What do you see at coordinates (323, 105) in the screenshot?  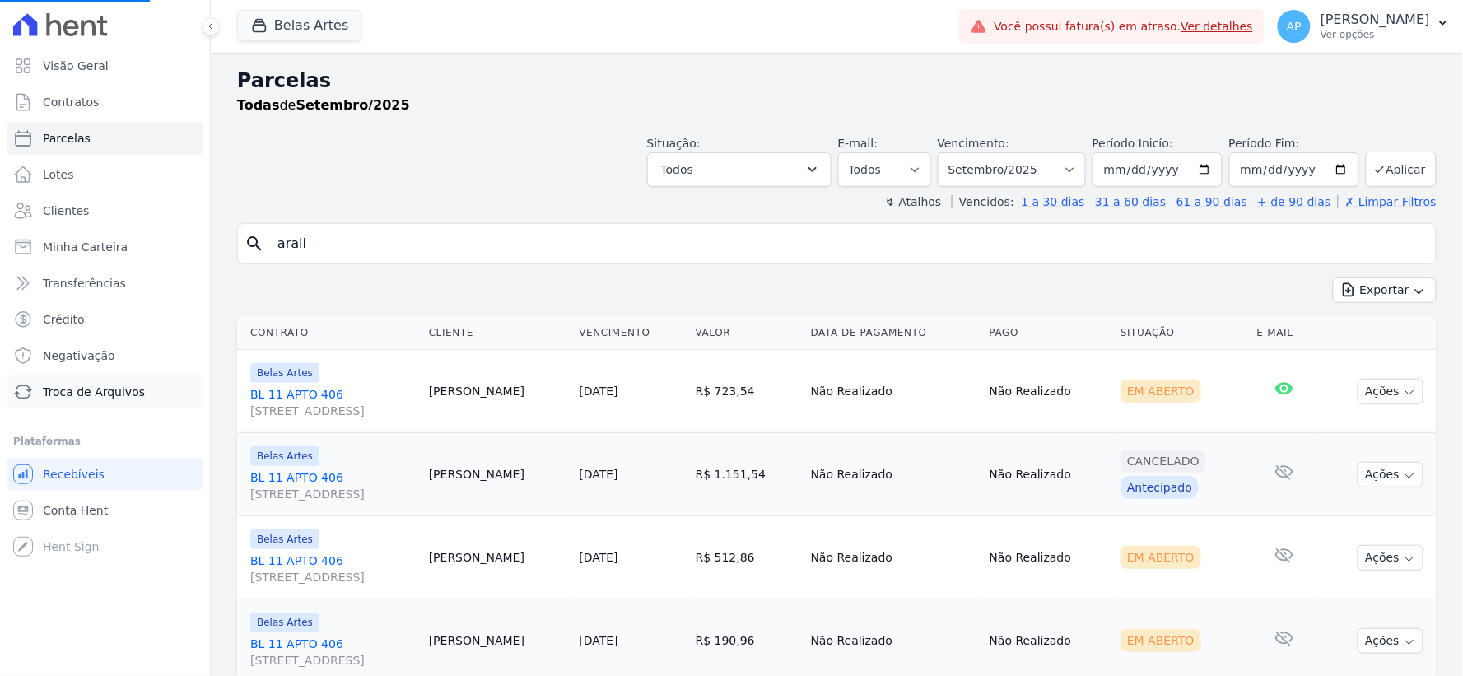 I see `p: de` at bounding box center [323, 105].